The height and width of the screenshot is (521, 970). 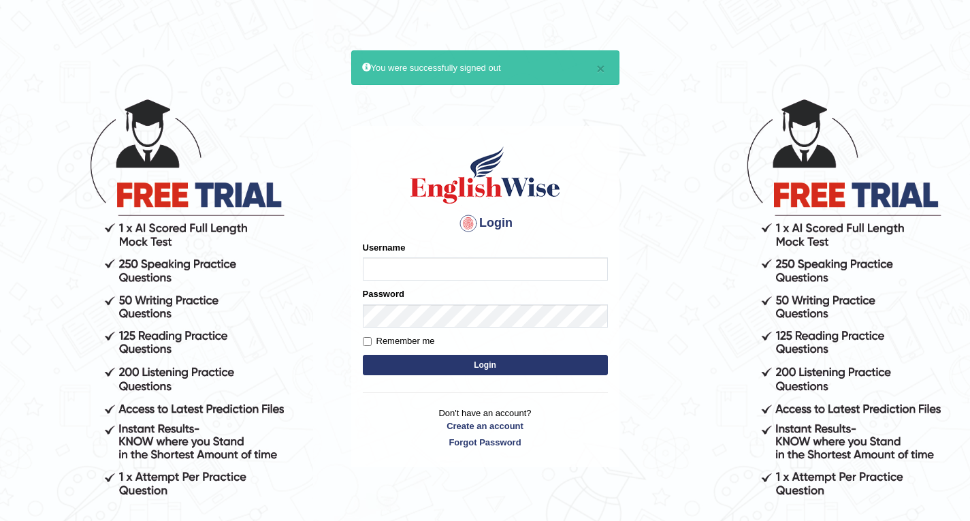 What do you see at coordinates (399, 341) in the screenshot?
I see `label: Remember me` at bounding box center [399, 341].